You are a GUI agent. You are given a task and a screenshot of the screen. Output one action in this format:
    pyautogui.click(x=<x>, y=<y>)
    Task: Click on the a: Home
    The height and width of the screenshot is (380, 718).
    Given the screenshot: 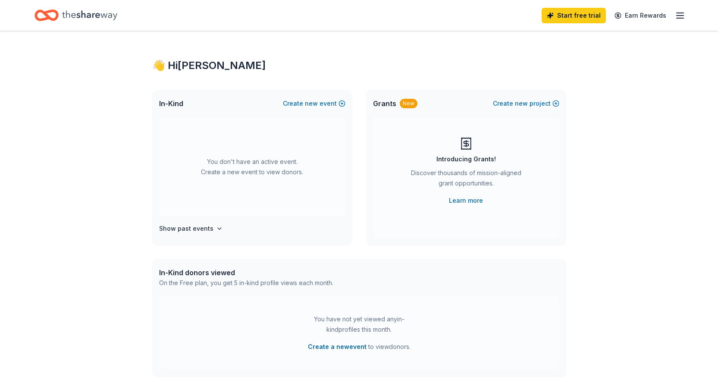 What is the action you would take?
    pyautogui.click(x=76, y=15)
    